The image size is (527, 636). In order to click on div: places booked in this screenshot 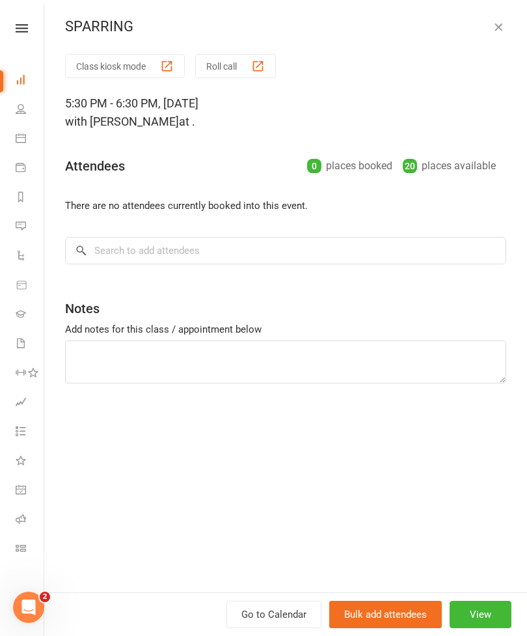, I will do `click(349, 166)`.